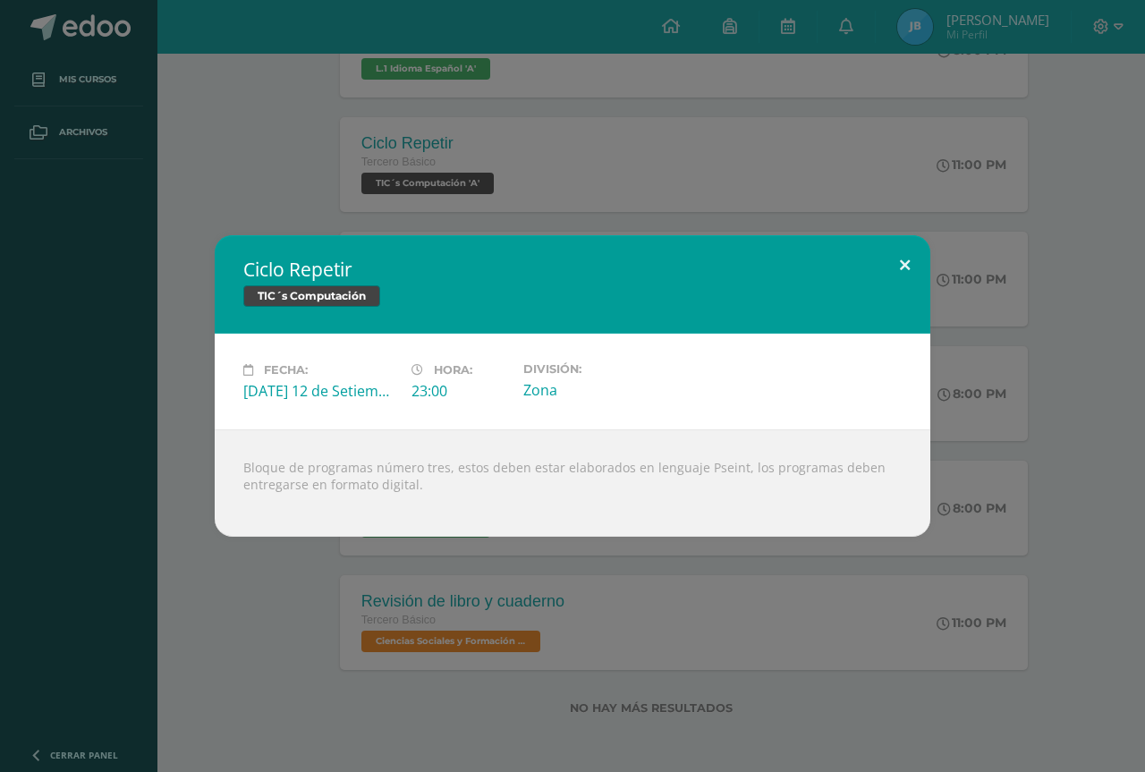  Describe the element at coordinates (905, 266) in the screenshot. I see `button: Close (Esc)` at that location.